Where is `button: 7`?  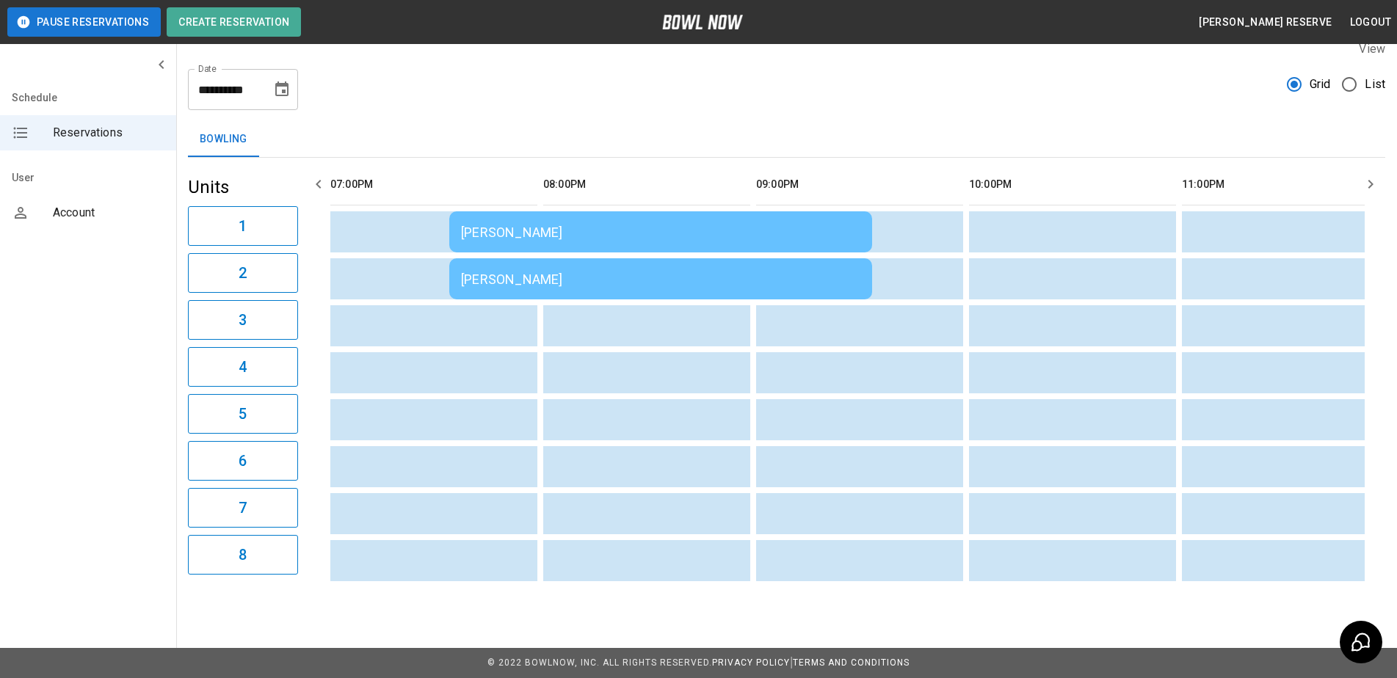 button: 7 is located at coordinates (243, 508).